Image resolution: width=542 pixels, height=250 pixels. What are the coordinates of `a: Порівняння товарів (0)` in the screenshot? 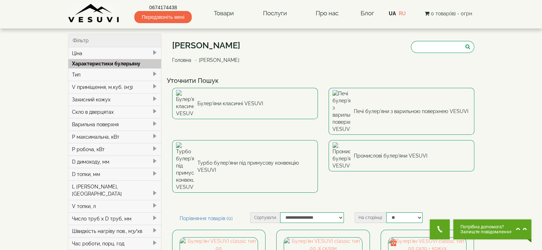 It's located at (206, 219).